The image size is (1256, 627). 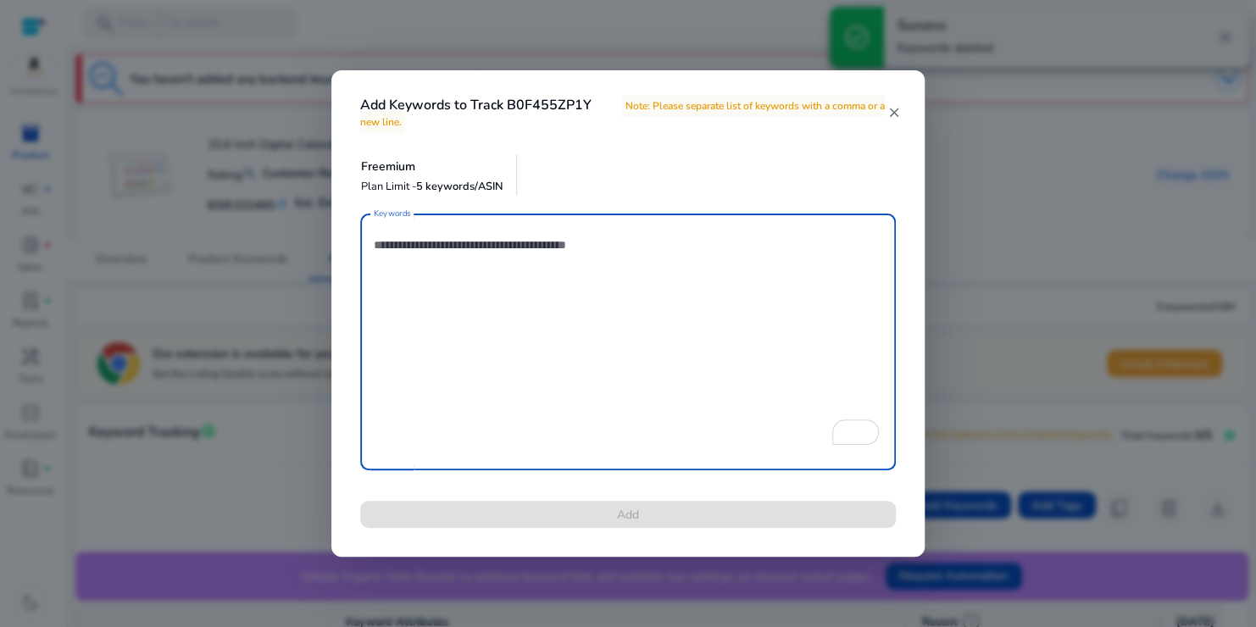 I want to click on mat-label: Keywords, so click(x=393, y=214).